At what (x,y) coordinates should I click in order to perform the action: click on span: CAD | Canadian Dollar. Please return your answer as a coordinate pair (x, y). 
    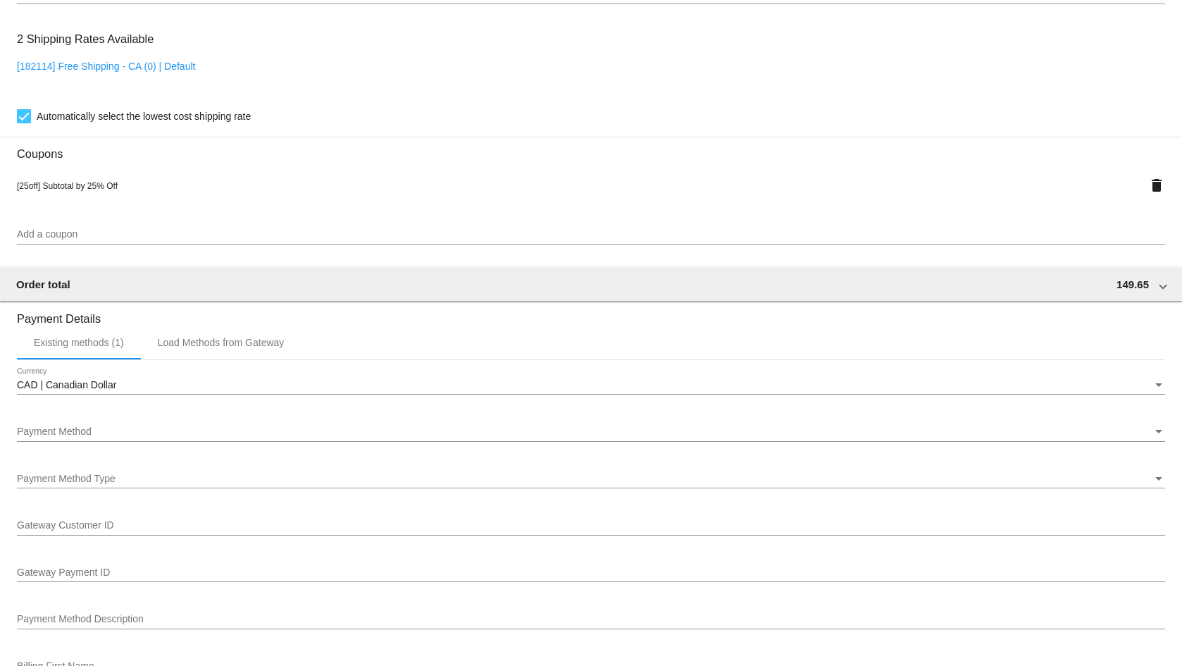
    Looking at the image, I should click on (66, 385).